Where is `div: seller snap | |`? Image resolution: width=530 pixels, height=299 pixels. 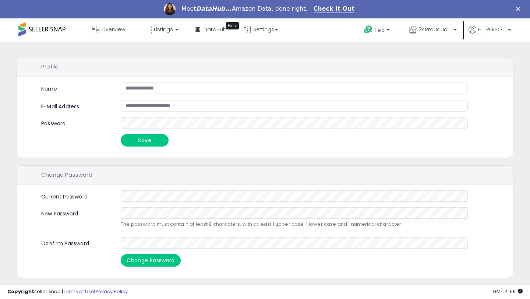 div: seller snap | | is located at coordinates (67, 292).